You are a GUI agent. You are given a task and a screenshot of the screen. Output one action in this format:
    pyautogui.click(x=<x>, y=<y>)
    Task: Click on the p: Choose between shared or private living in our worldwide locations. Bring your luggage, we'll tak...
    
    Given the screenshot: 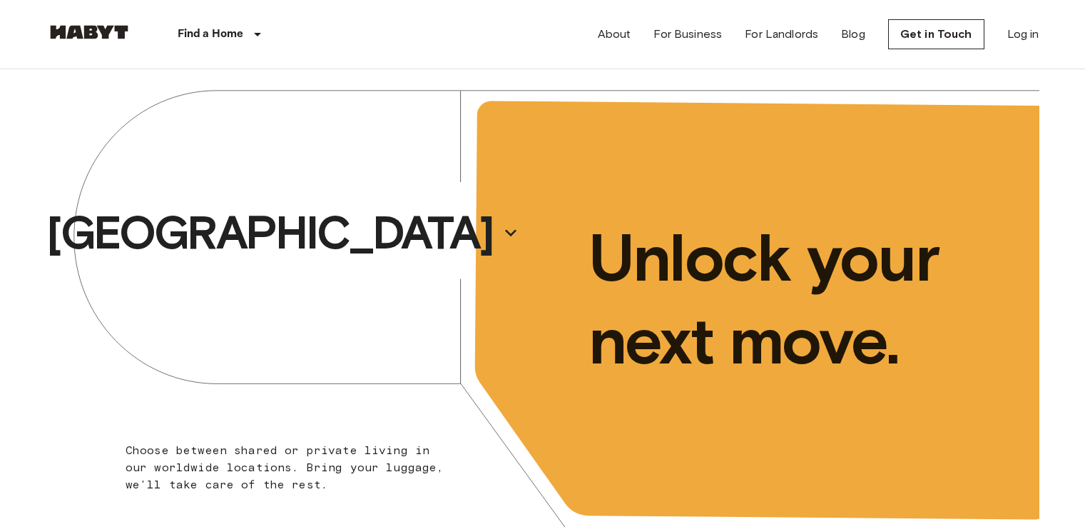 What is the action you would take?
    pyautogui.click(x=289, y=467)
    